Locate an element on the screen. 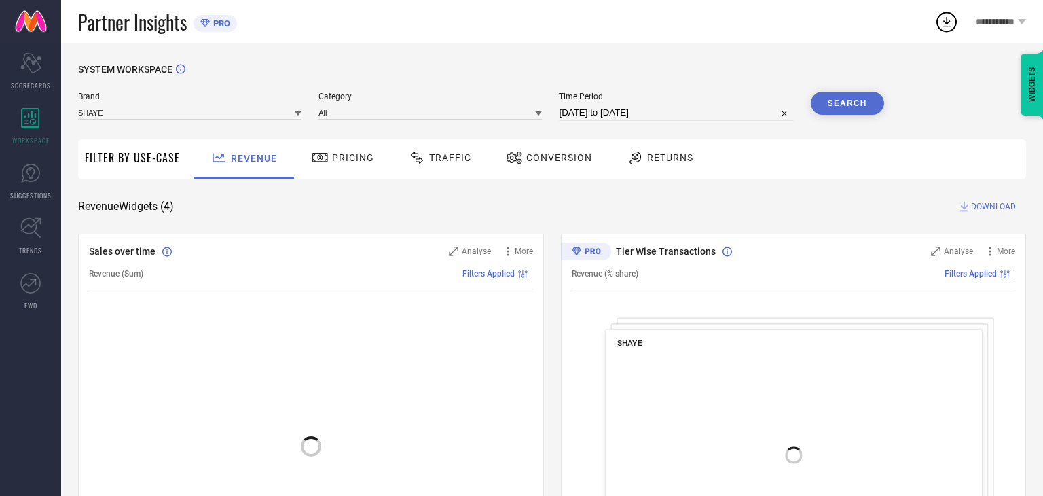  span: WORKSPACE is located at coordinates (31, 140).